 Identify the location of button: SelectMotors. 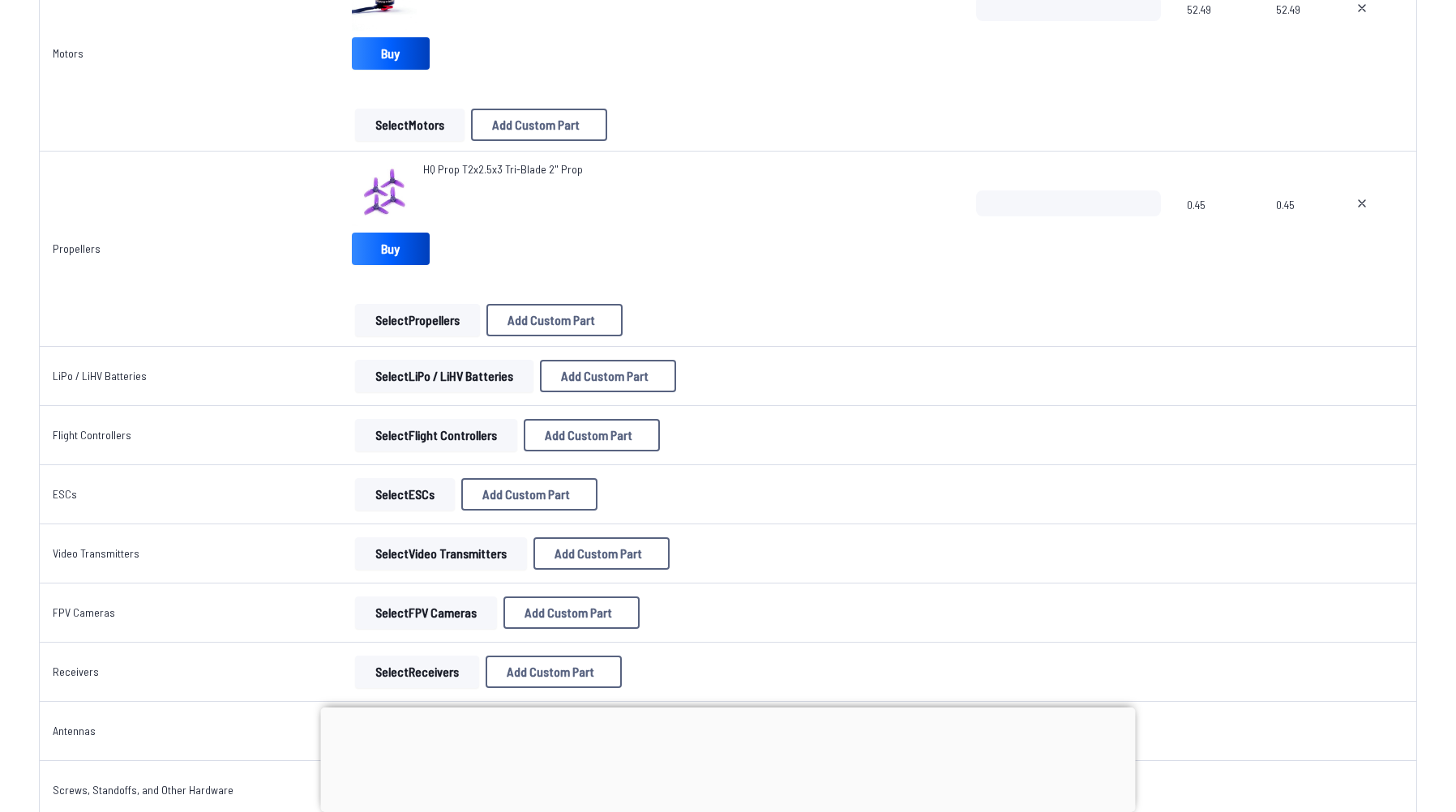
(409, 125).